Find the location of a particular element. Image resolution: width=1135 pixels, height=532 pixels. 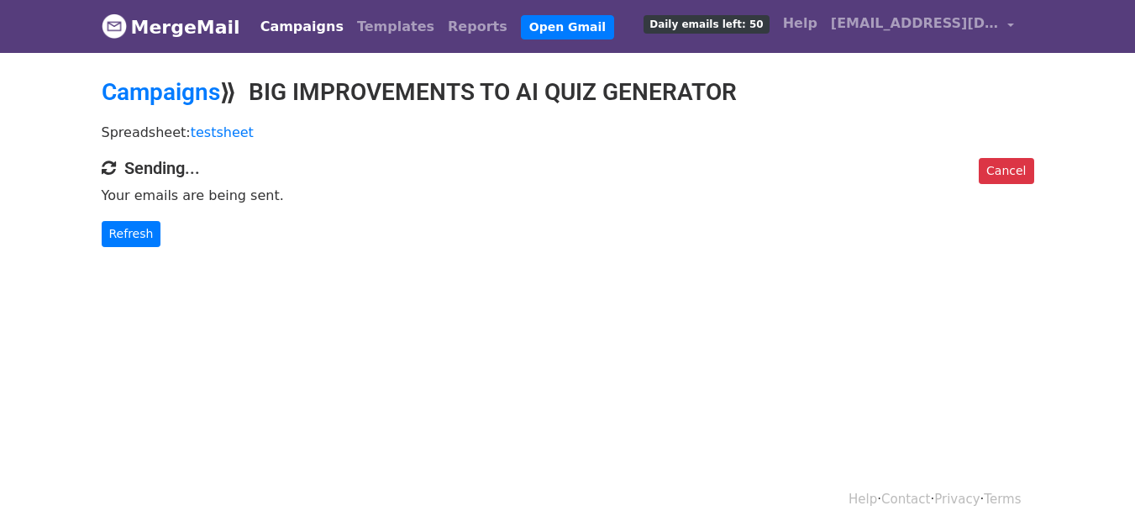

a: Open Gmail is located at coordinates (567, 27).